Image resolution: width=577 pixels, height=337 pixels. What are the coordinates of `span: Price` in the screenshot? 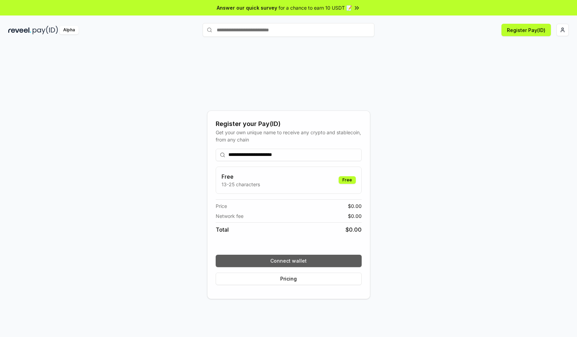 It's located at (221, 206).